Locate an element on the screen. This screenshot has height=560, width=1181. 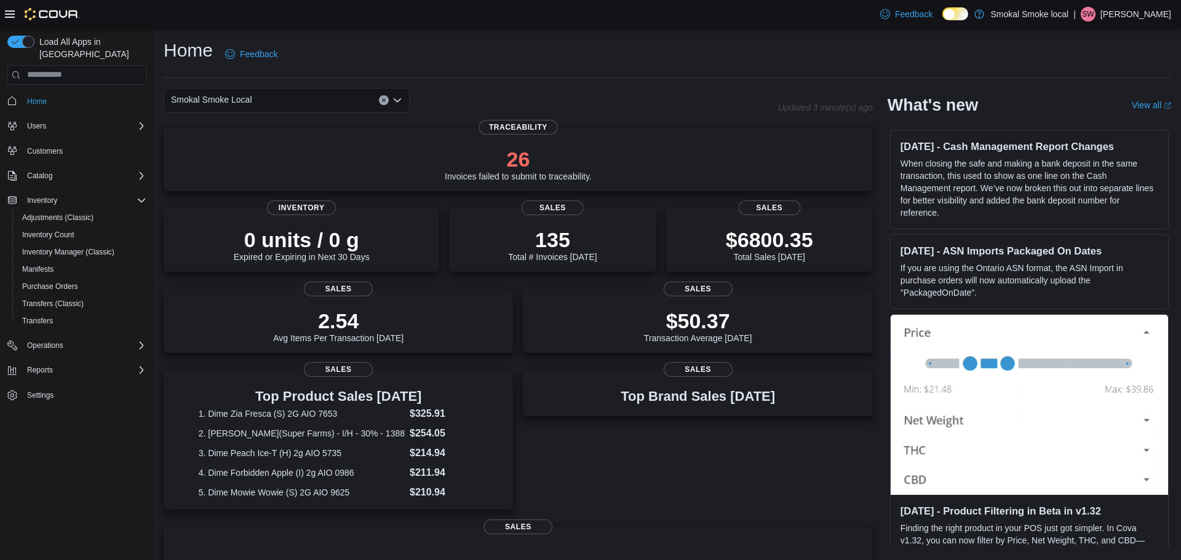
a: Inventory Count is located at coordinates (48, 235).